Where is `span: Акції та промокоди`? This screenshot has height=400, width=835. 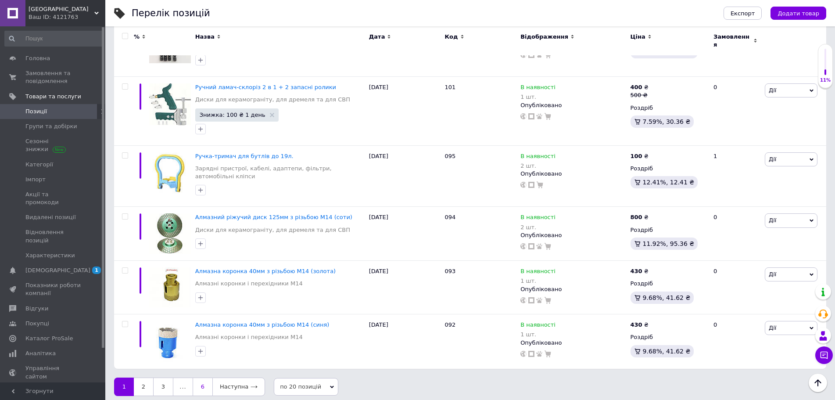
span: Акції та промокоди is located at coordinates (53, 198).